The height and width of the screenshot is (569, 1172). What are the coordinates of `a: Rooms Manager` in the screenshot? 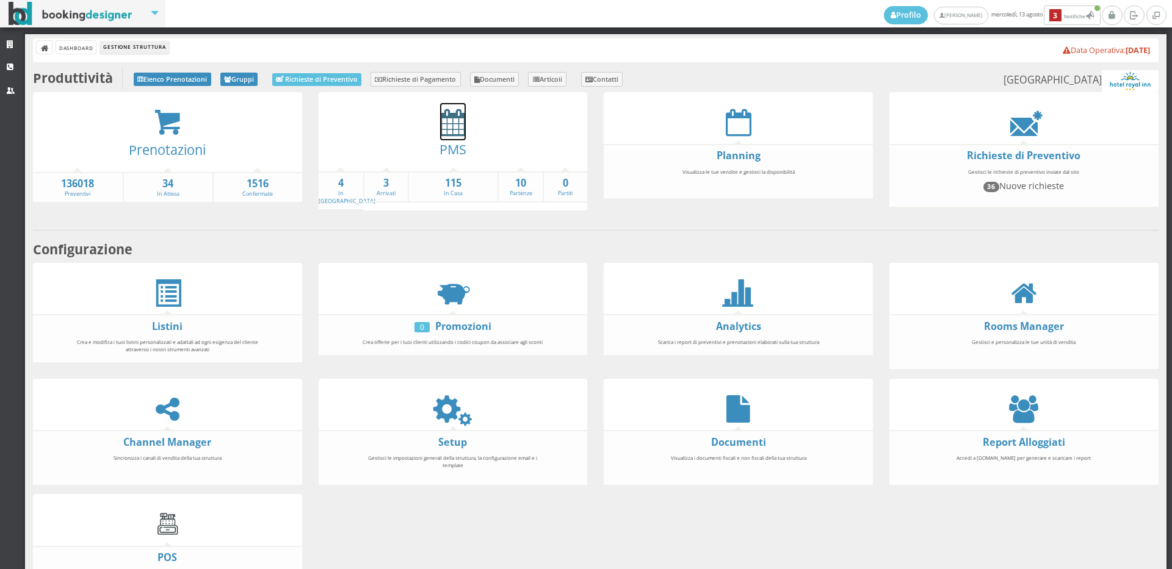 It's located at (1024, 327).